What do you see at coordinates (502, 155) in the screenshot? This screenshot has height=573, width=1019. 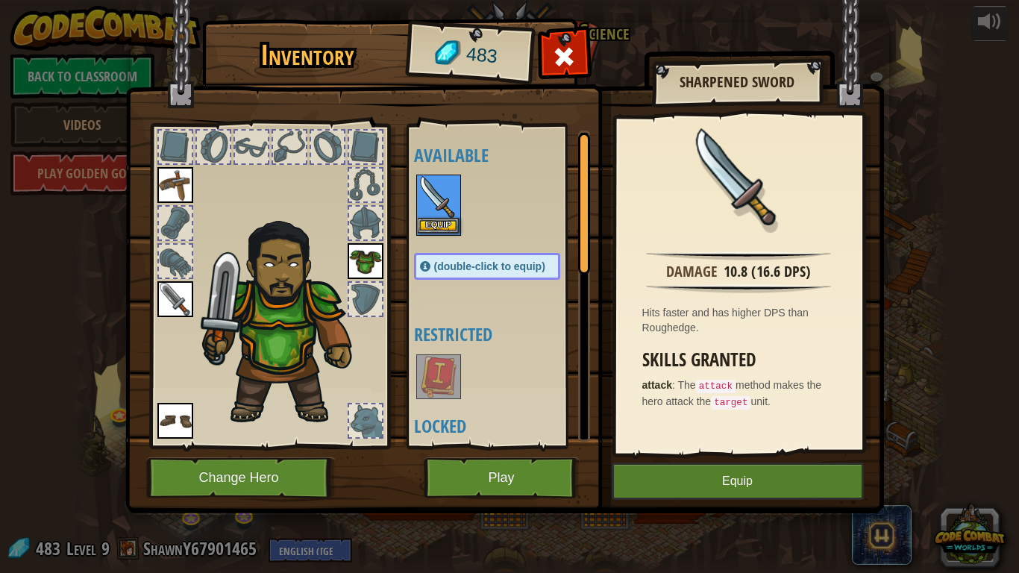 I see `h4: Available` at bounding box center [502, 155].